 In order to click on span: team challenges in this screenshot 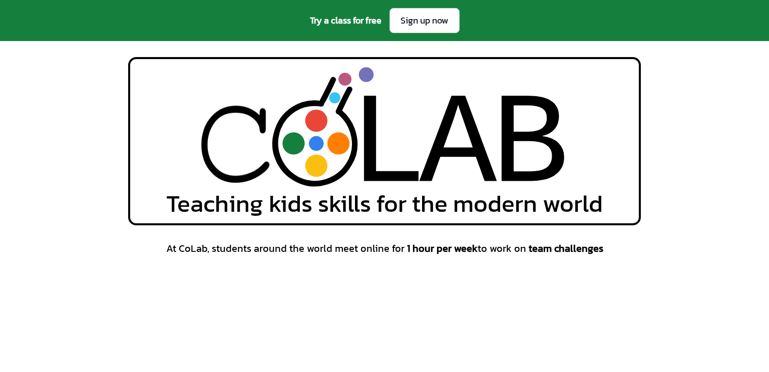, I will do `click(566, 248)`.